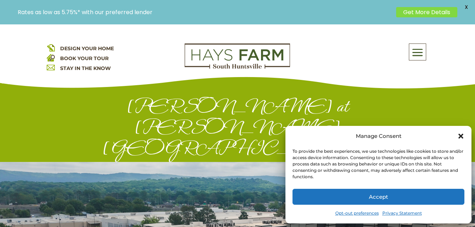  I want to click on a: Privacy Statement, so click(402, 213).